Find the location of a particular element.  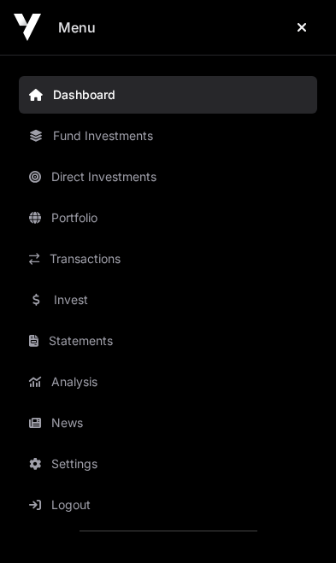

button: Logout is located at coordinates (171, 505).